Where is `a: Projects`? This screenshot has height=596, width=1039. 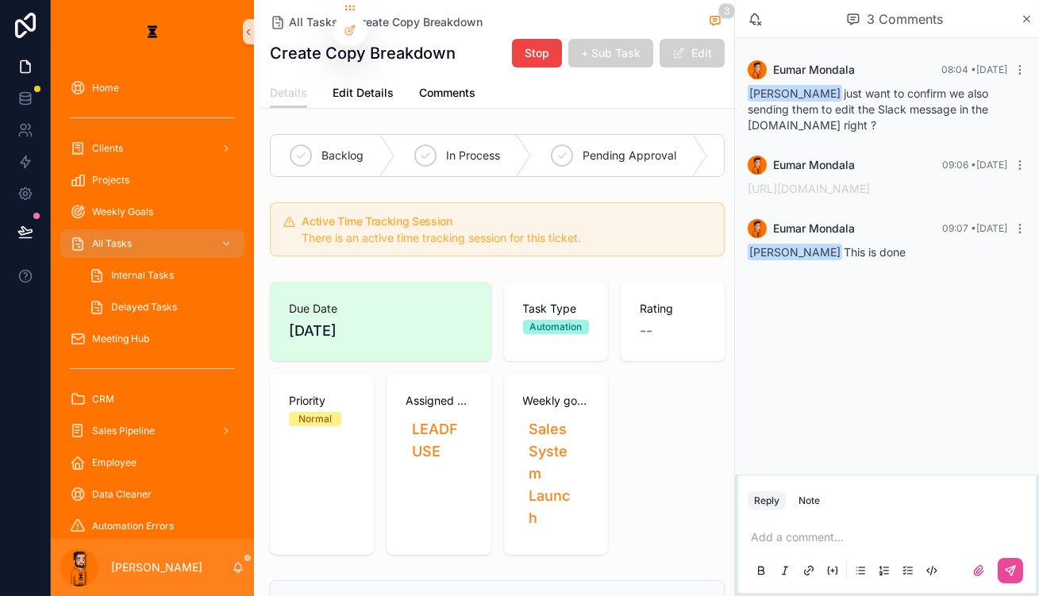
a: Projects is located at coordinates (152, 180).